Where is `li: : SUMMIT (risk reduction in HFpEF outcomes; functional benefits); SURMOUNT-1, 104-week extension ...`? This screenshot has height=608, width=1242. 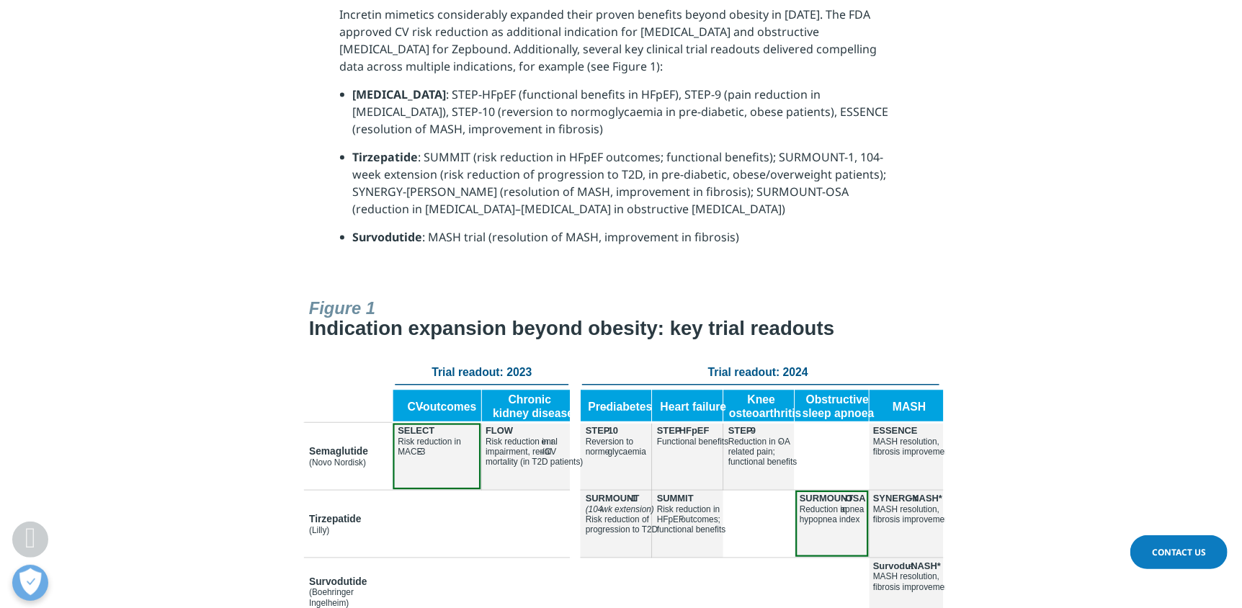
li: : SUMMIT (risk reduction in HFpEF outcomes; functional benefits); SURMOUNT-1, 104-week extension ... is located at coordinates (628, 188).